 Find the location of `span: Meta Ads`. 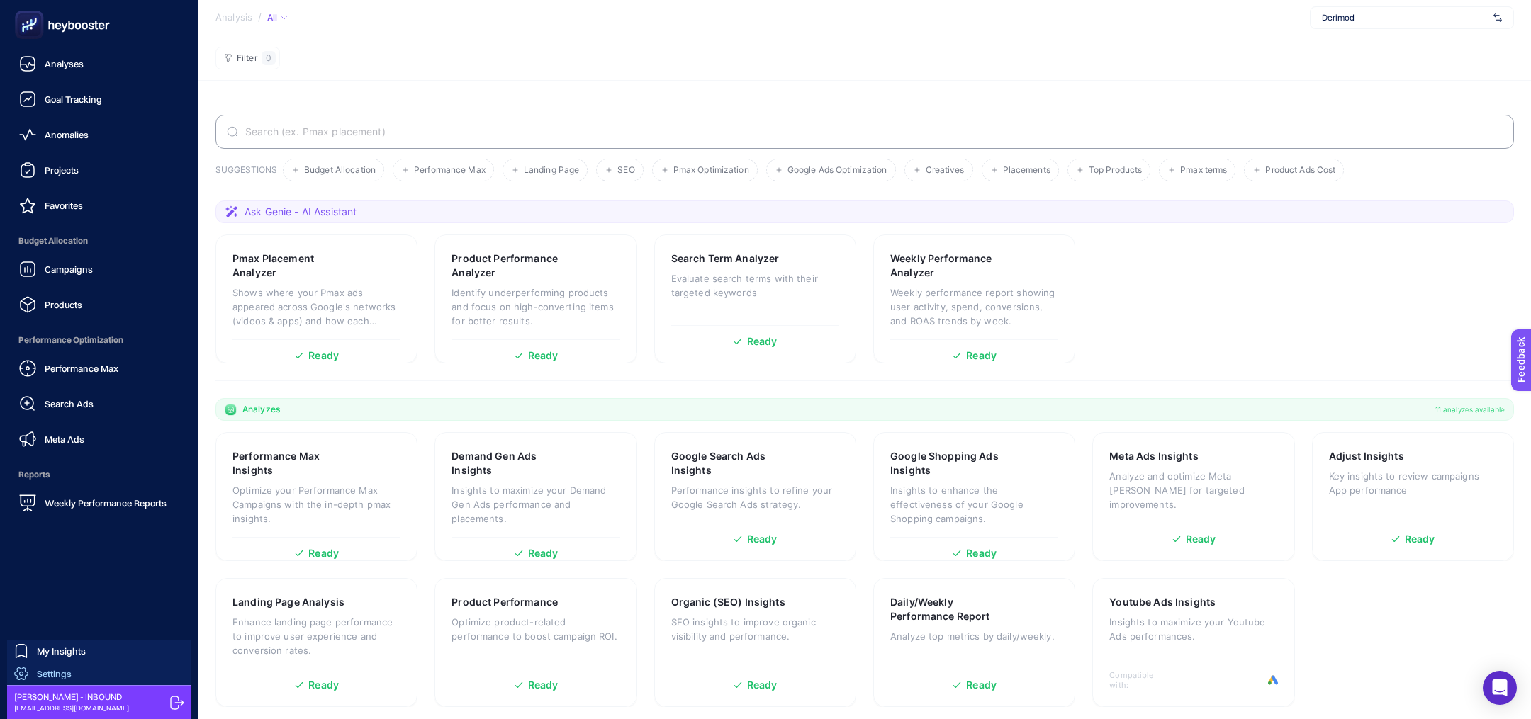

span: Meta Ads is located at coordinates (64, 439).